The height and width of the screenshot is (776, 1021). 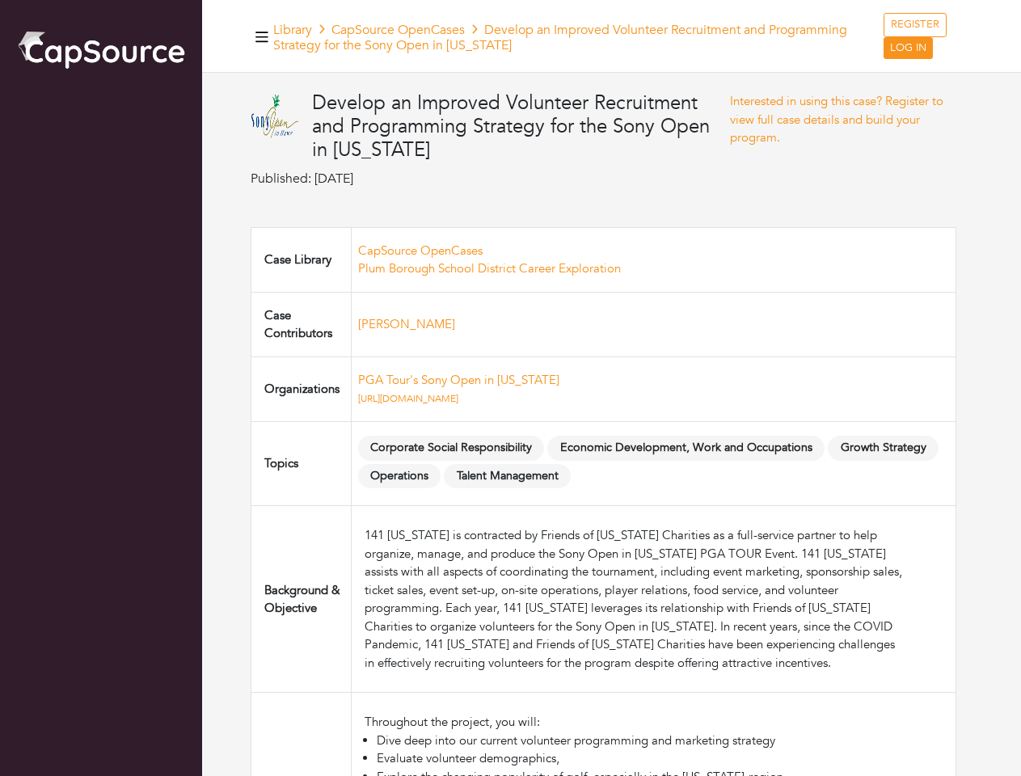 What do you see at coordinates (908, 49) in the screenshot?
I see `a: LOG IN` at bounding box center [908, 49].